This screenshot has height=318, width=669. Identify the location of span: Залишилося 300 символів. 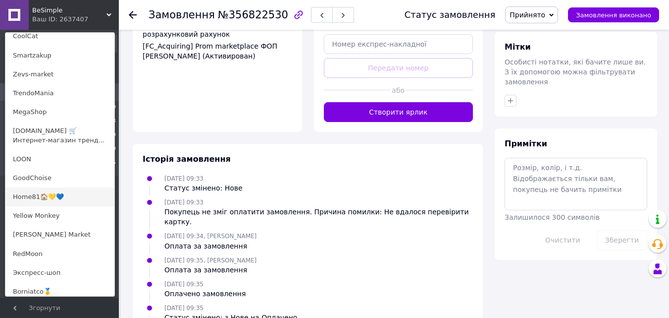
(552, 217).